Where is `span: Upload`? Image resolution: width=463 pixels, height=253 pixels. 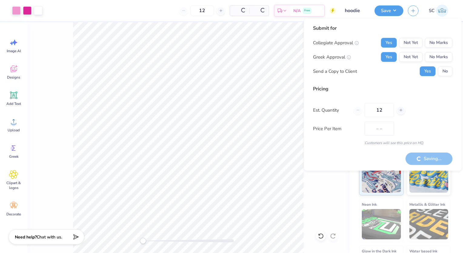
span: Upload is located at coordinates (14, 130).